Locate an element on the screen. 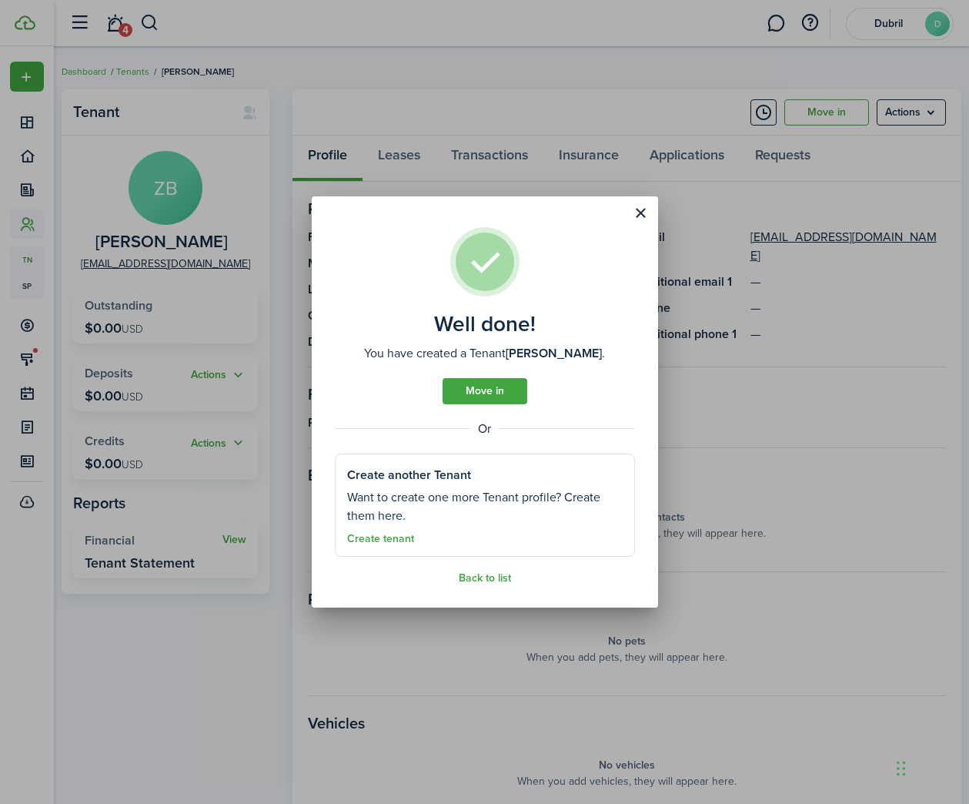 This screenshot has height=804, width=969. well-done-section-description: Want to create one more Tenant profile? Create them here. is located at coordinates (485, 507).